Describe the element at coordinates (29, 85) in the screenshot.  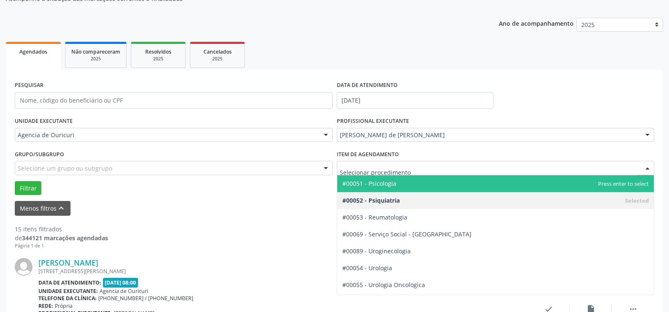
I see `label: PESQUISAR` at that location.